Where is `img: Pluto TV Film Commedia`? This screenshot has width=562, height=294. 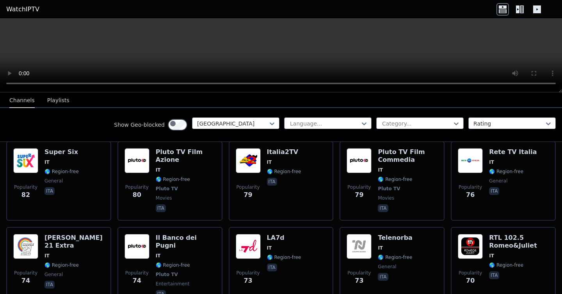 img: Pluto TV Film Commedia is located at coordinates (359, 161).